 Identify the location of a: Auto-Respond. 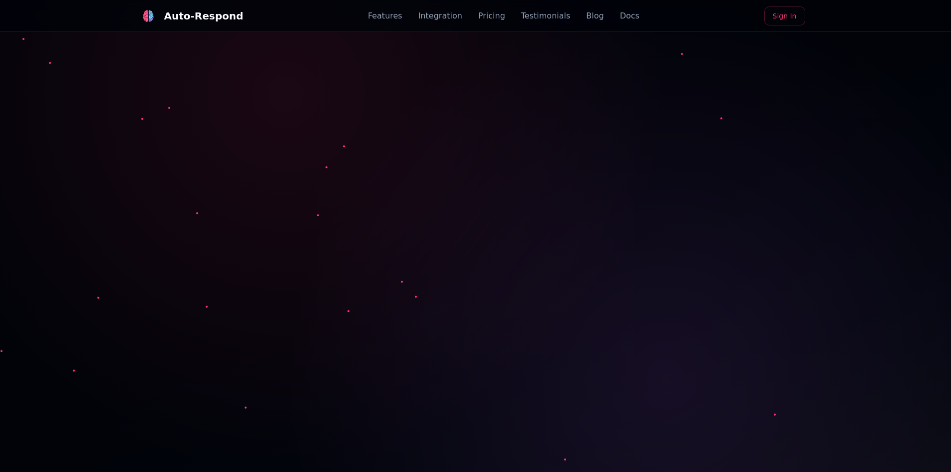
(191, 16).